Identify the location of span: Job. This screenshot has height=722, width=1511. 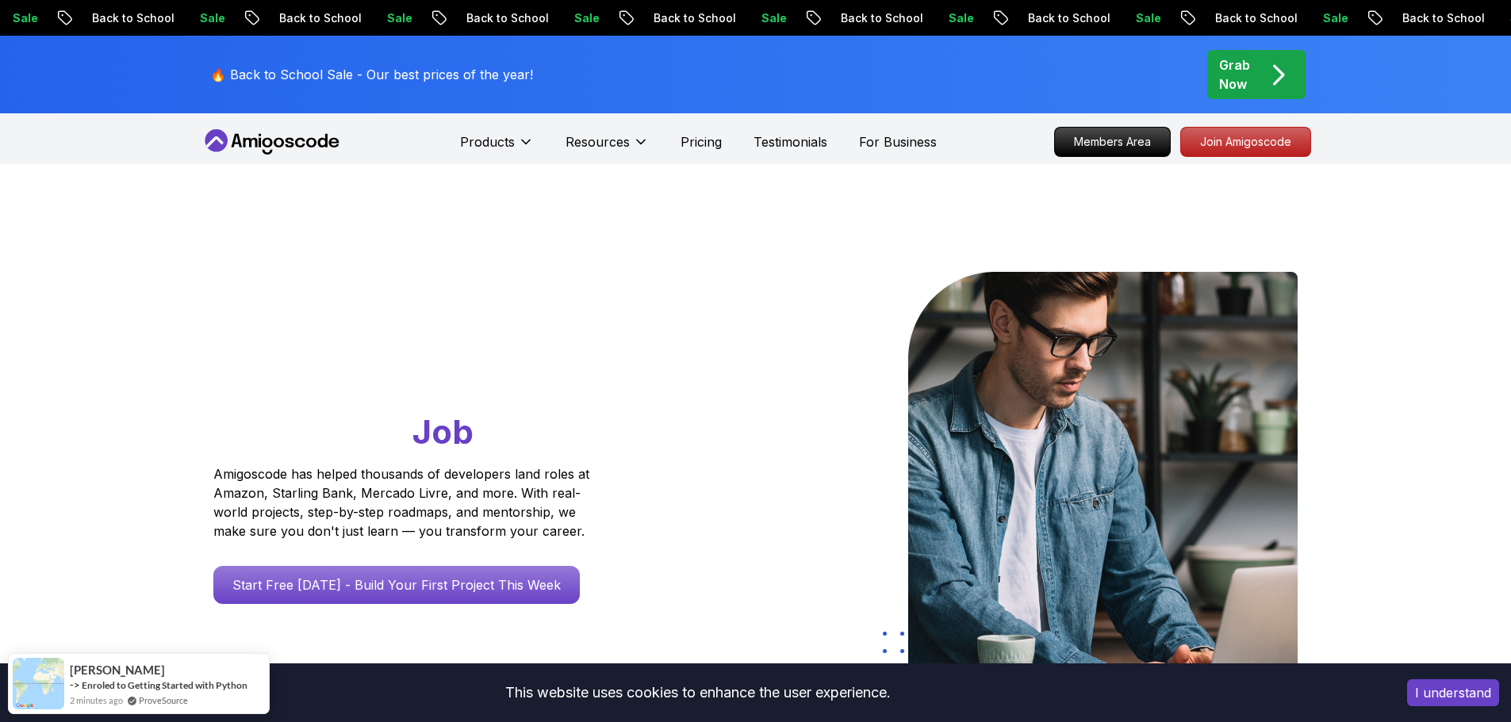
(442, 431).